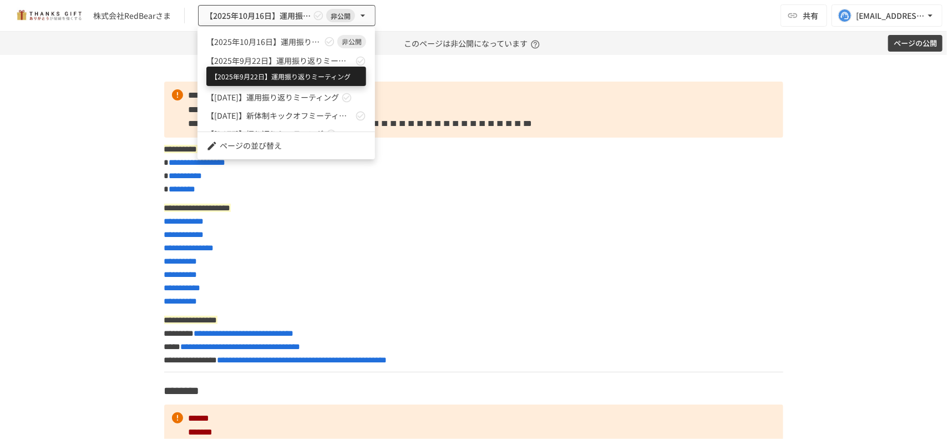 The image size is (947, 439). I want to click on span: 【2025年10月16日】運用振り返りミーティング, so click(264, 42).